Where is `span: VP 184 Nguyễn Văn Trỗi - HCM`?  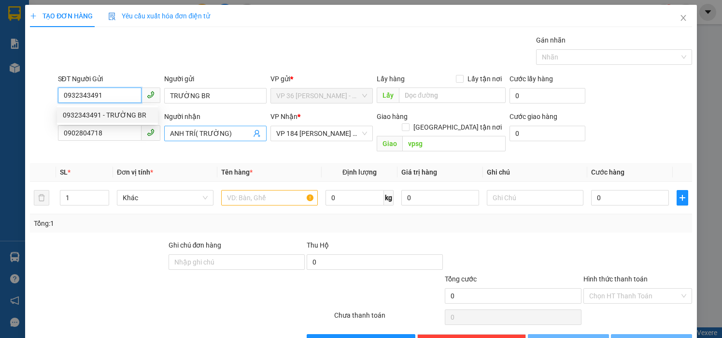 span: VP 184 Nguyễn Văn Trỗi - HCM is located at coordinates (322, 133).